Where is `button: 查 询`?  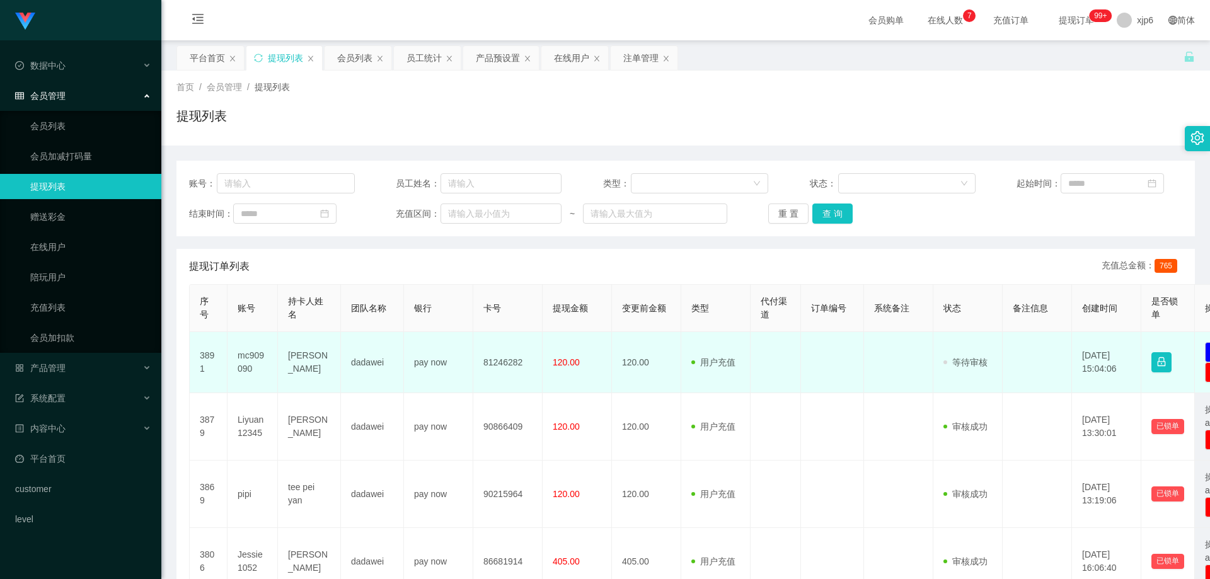 button: 查 询 is located at coordinates (833, 214).